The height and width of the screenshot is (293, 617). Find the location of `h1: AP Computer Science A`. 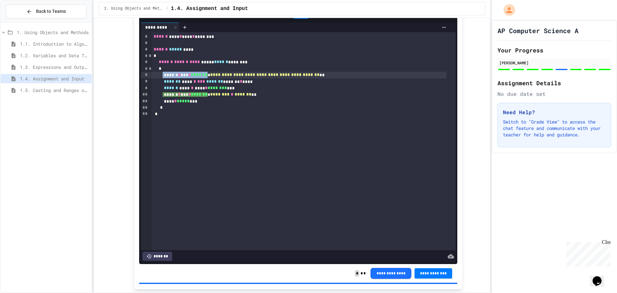

h1: AP Computer Science A is located at coordinates (538, 31).